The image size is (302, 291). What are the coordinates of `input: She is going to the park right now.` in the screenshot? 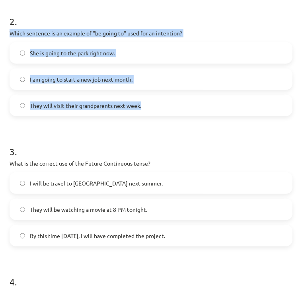 It's located at (22, 53).